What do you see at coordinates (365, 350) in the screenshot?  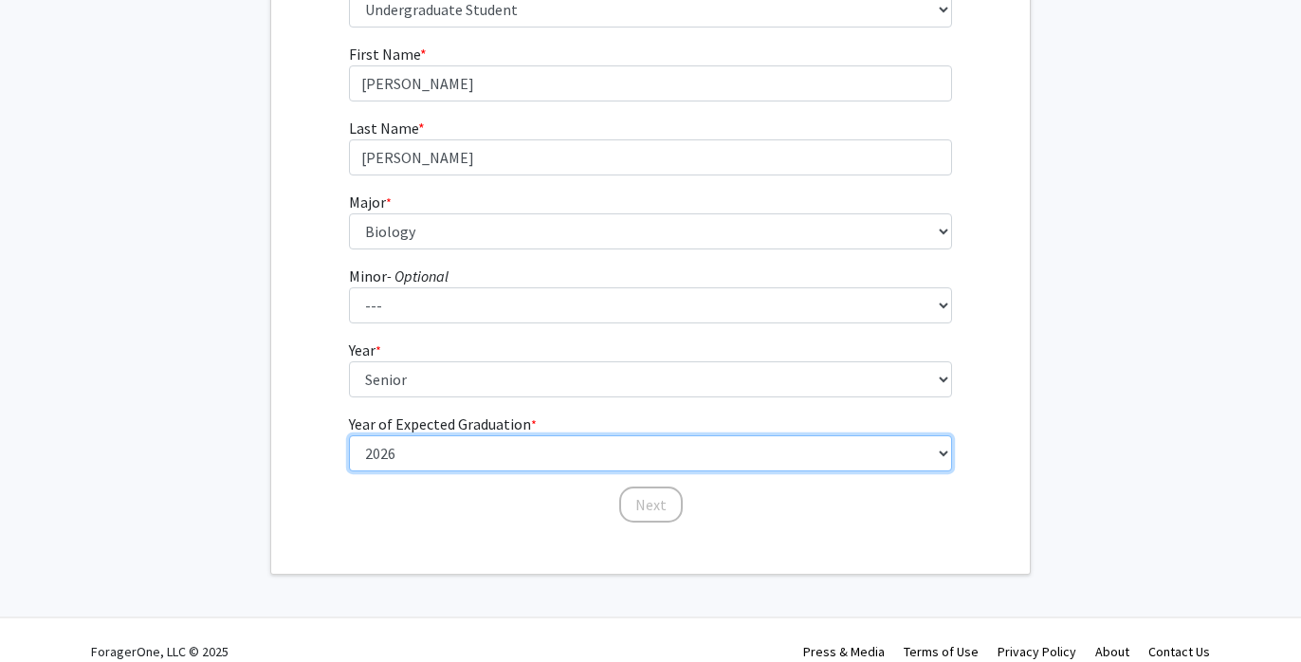 I see `label: Year` at bounding box center [365, 350].